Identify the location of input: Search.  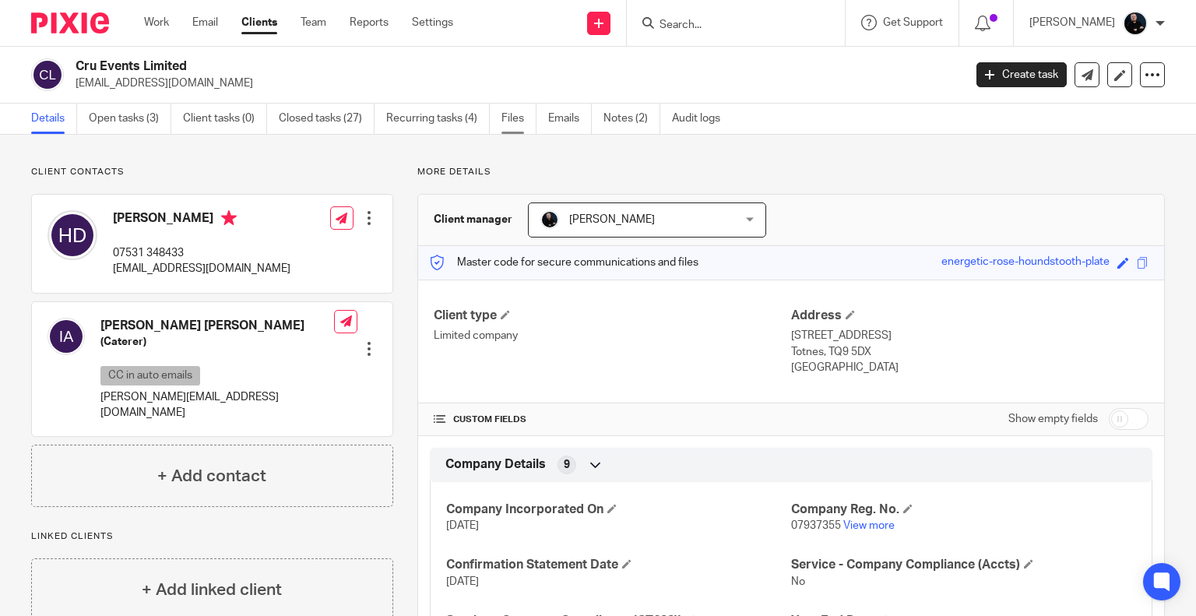
(728, 26).